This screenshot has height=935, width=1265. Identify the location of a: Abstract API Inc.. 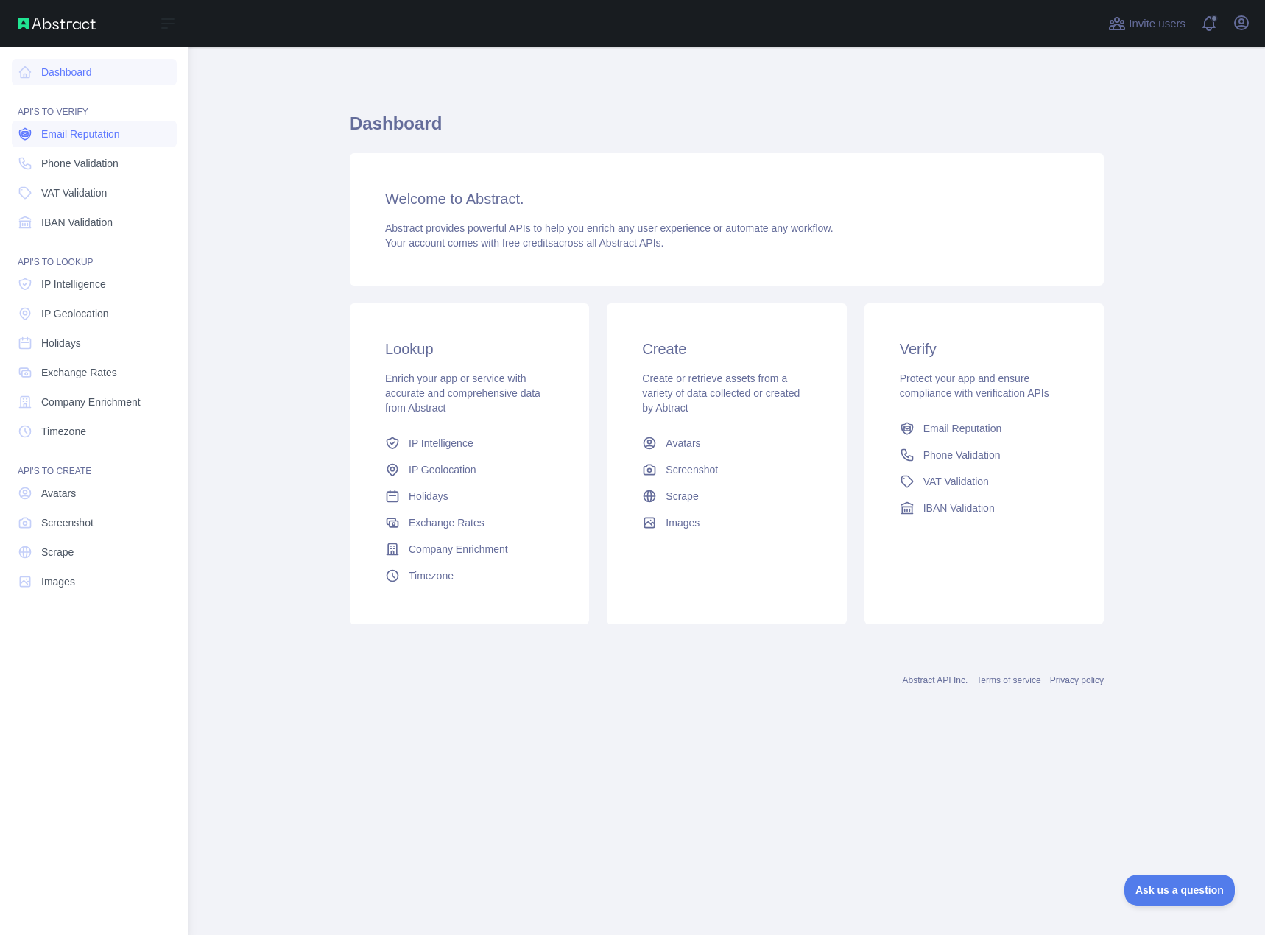
(935, 680).